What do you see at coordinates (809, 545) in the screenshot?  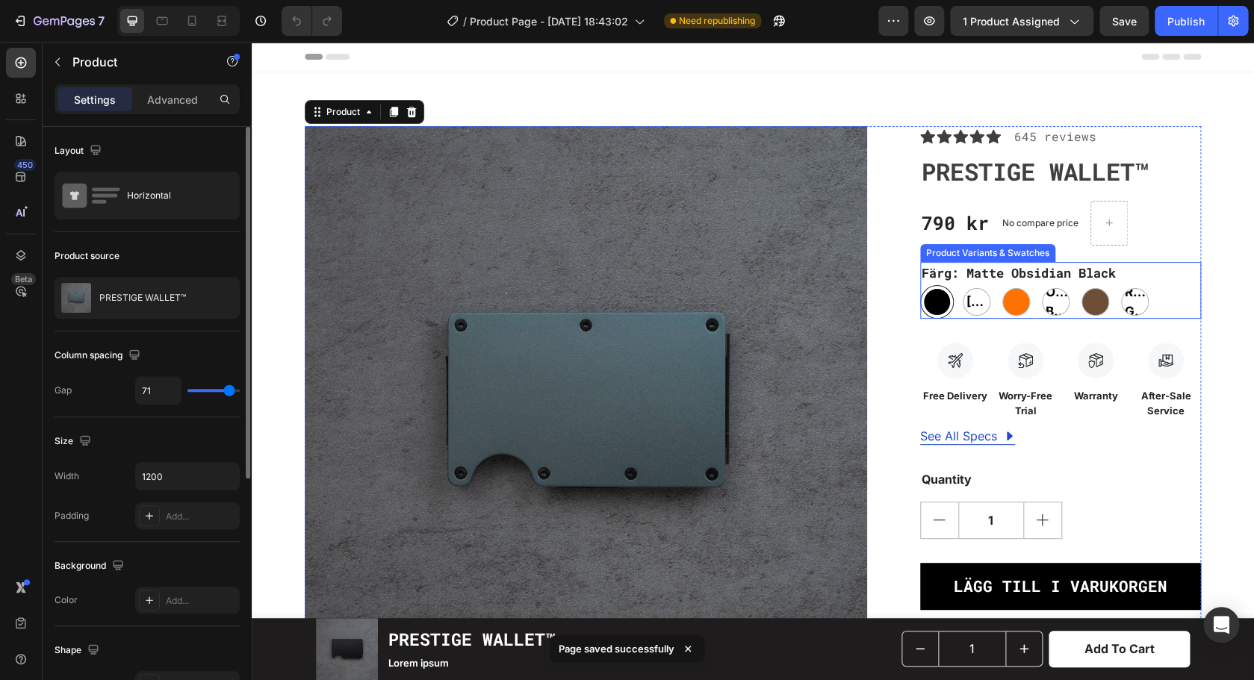 I see `div: LÄGG TILL I VARUKORGEN` at bounding box center [809, 545].